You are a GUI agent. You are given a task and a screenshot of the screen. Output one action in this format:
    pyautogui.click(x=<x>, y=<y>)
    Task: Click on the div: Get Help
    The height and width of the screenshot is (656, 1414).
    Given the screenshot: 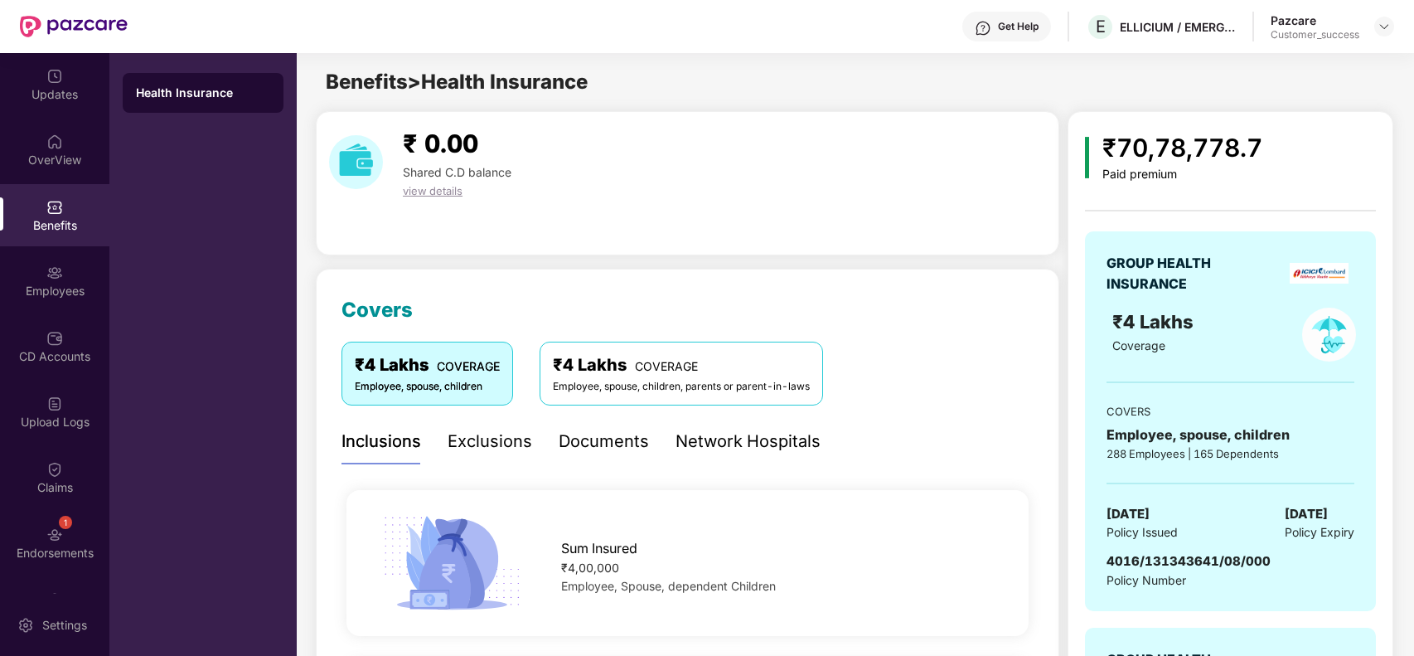 What is the action you would take?
    pyautogui.click(x=1018, y=27)
    